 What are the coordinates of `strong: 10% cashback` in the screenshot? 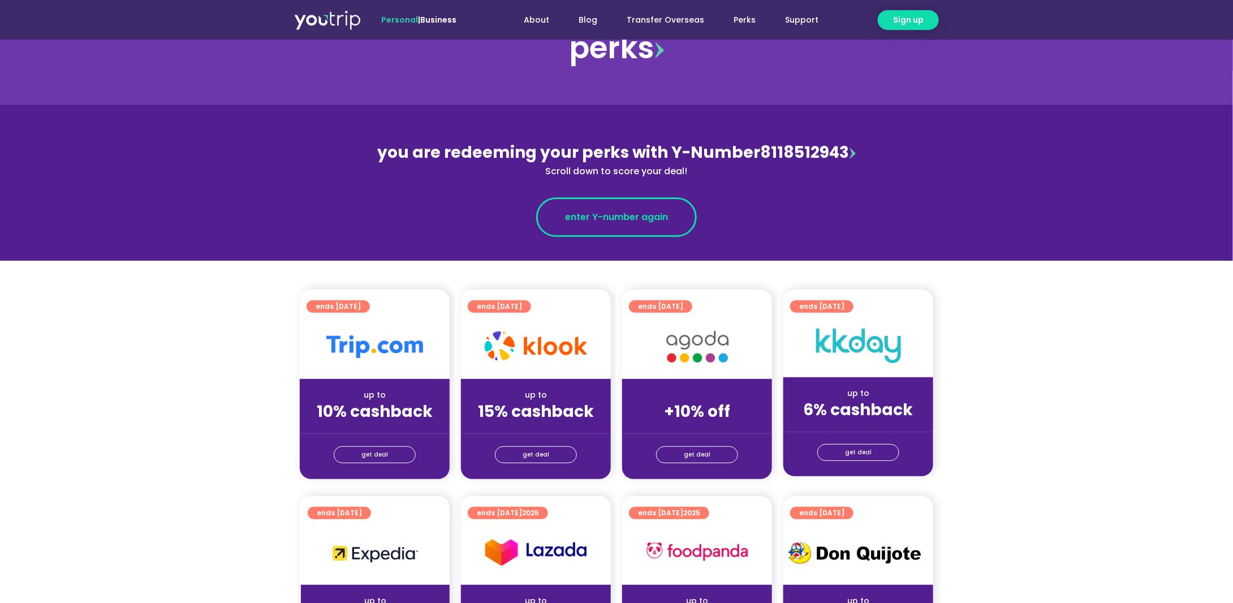 It's located at (374, 411).